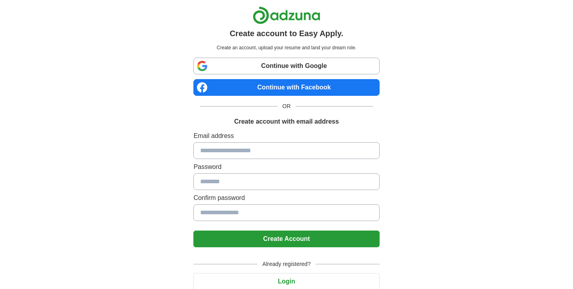 The width and height of the screenshot is (573, 289). What do you see at coordinates (286, 167) in the screenshot?
I see `label: Password` at bounding box center [286, 167].